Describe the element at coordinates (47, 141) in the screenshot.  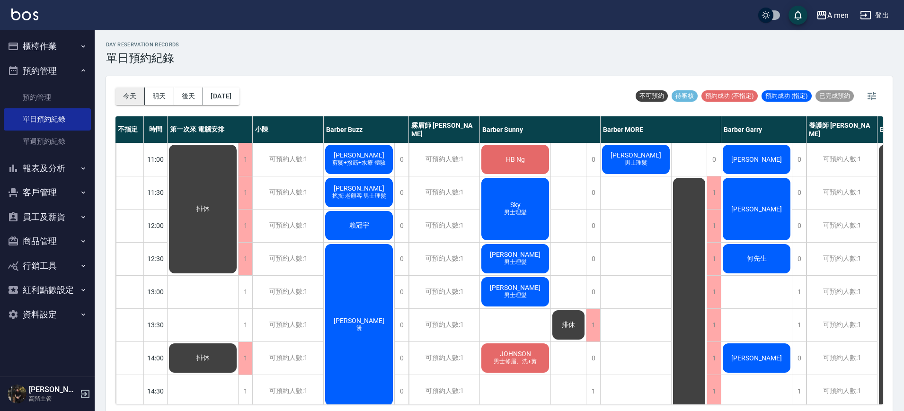
I see `a: 單週預約紀錄` at that location.